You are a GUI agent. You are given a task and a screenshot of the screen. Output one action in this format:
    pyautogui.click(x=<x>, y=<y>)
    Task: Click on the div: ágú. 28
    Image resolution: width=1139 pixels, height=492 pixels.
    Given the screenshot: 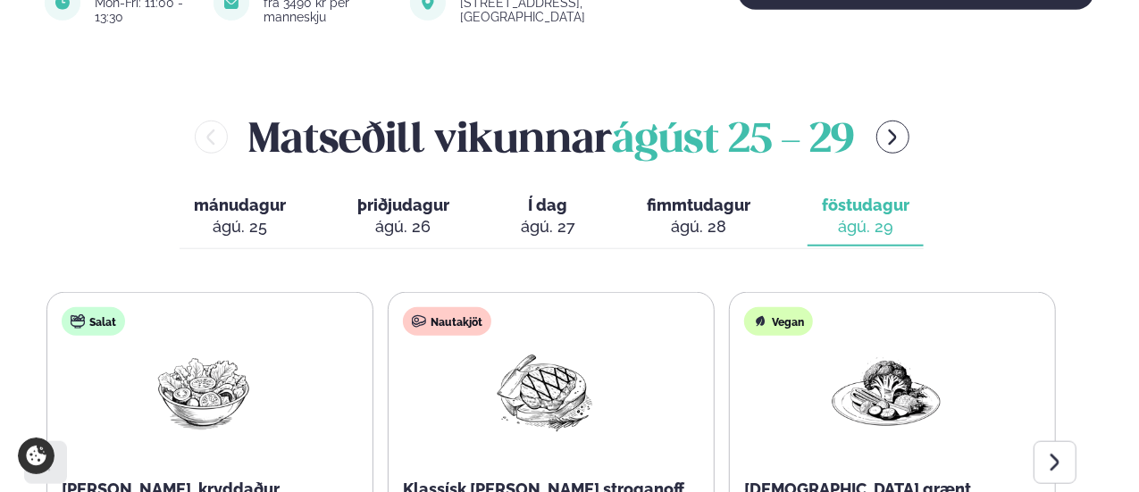 What is the action you would take?
    pyautogui.click(x=699, y=227)
    